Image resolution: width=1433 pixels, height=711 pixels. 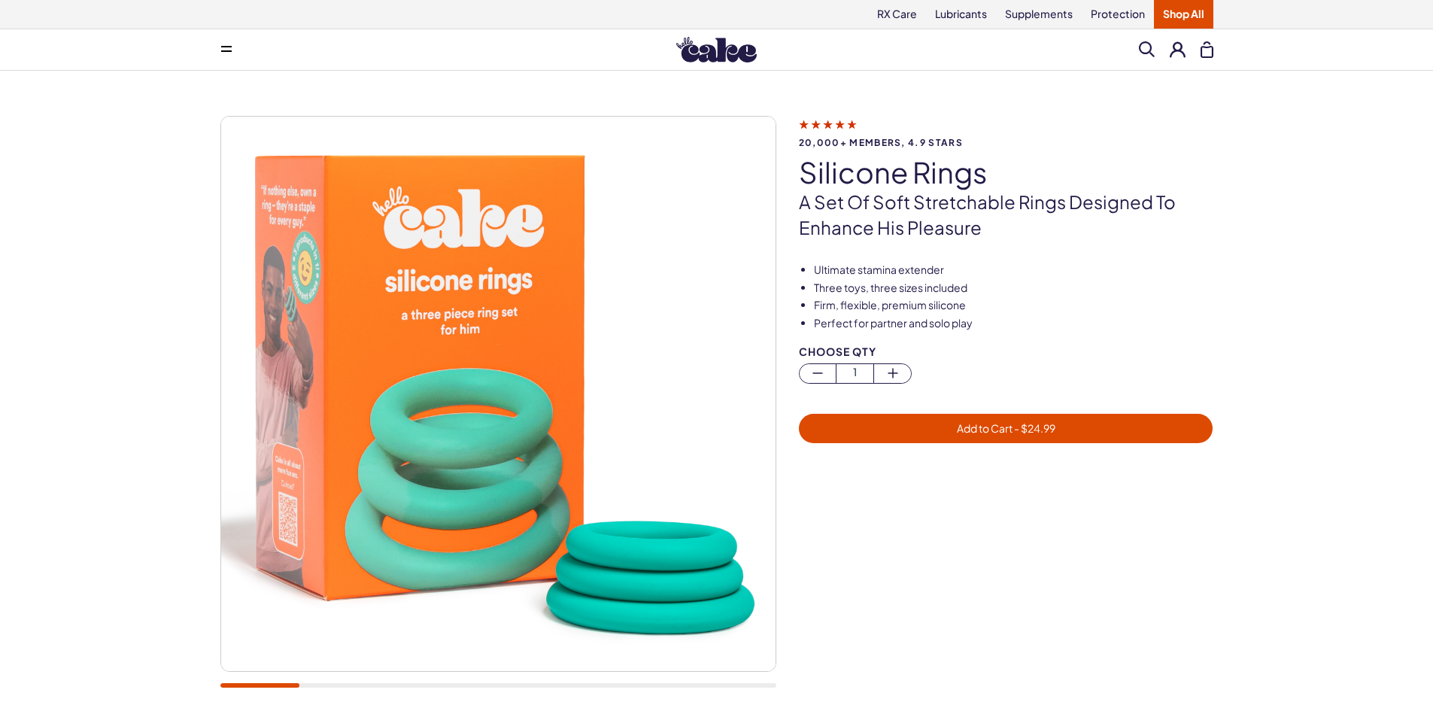 What do you see at coordinates (1006, 428) in the screenshot?
I see `span: Add to Cart` at bounding box center [1006, 428].